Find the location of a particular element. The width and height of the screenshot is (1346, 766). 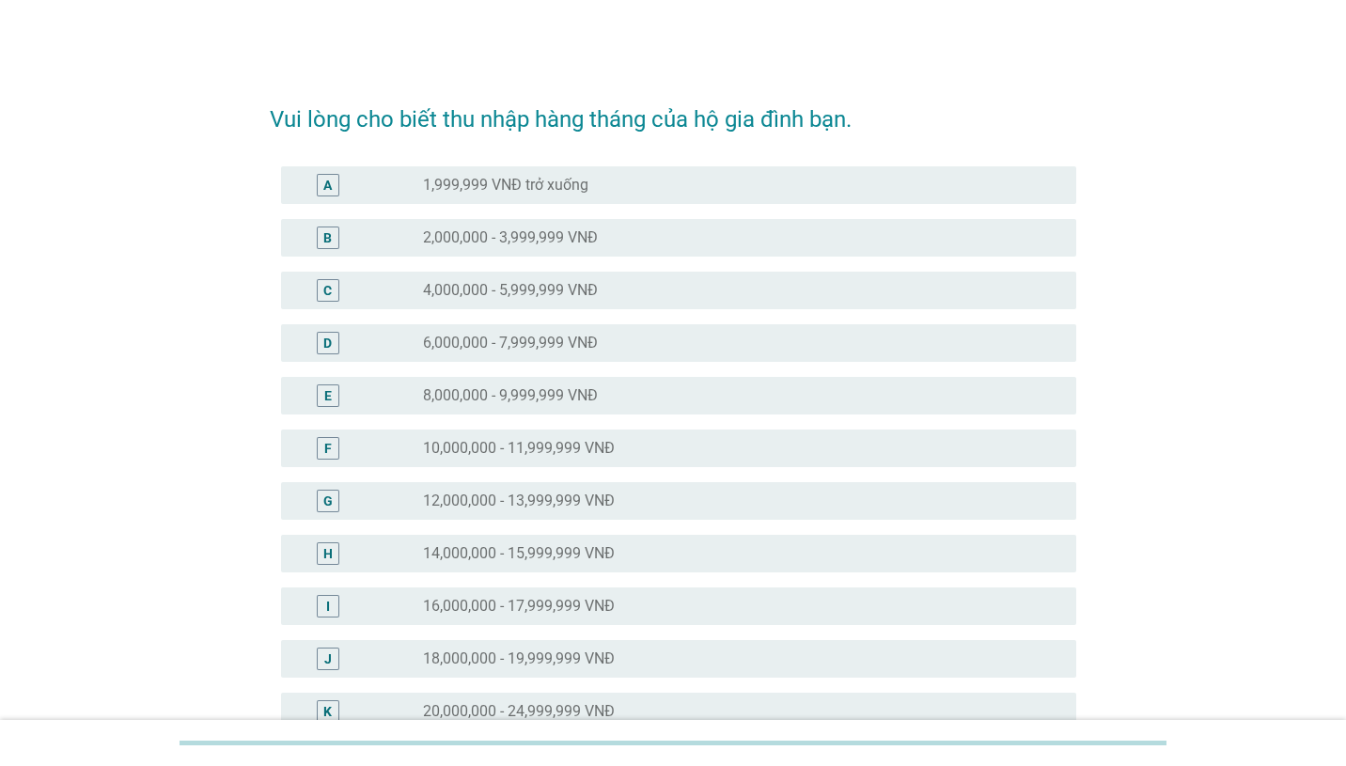

label: 2,000,000 - 3,999,999 VNĐ is located at coordinates (510, 238).